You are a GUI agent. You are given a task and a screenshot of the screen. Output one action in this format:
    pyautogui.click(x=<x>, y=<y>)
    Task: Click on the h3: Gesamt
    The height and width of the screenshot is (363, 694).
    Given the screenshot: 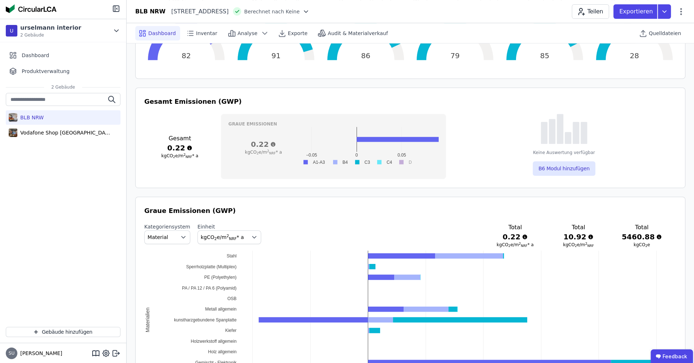 What is the action you would take?
    pyautogui.click(x=180, y=139)
    